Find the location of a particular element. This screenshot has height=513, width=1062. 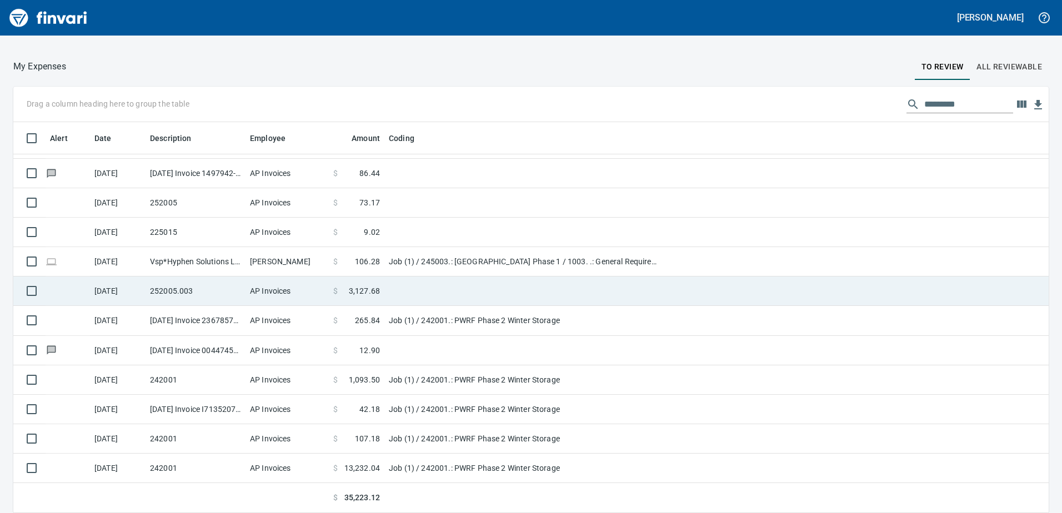

span: 35,223.12 is located at coordinates (362, 498).